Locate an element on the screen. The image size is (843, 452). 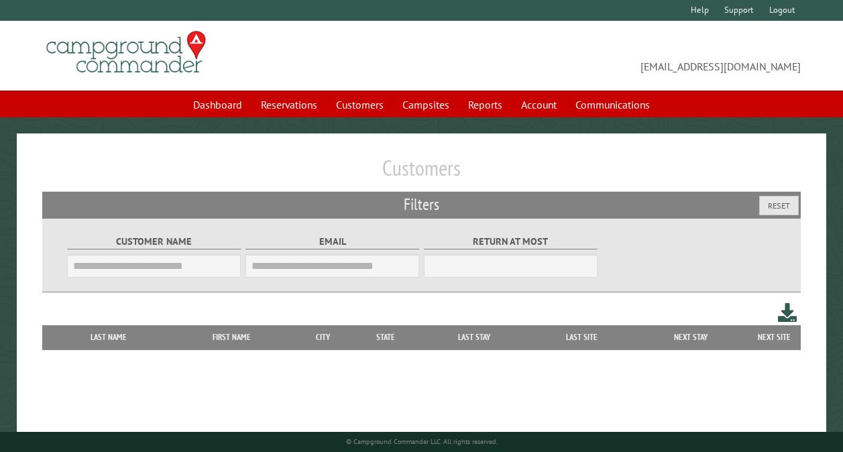
a: Customers is located at coordinates (359, 105).